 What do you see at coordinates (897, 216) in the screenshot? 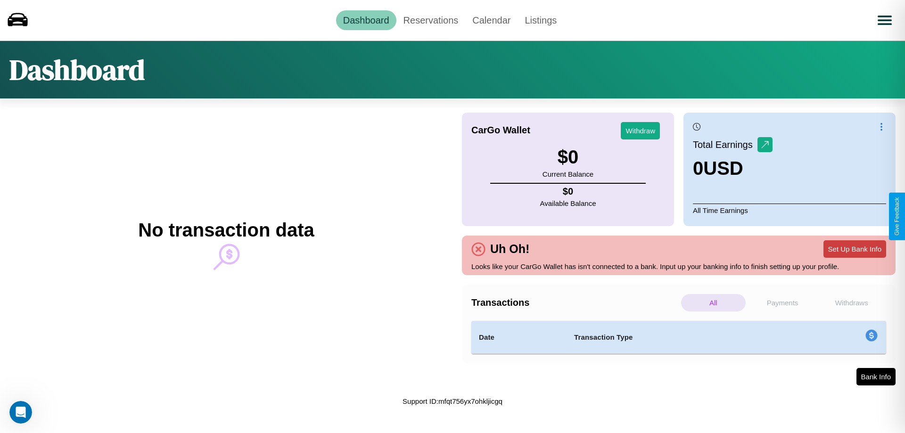
I see `div: Give Feedback` at bounding box center [897, 216].